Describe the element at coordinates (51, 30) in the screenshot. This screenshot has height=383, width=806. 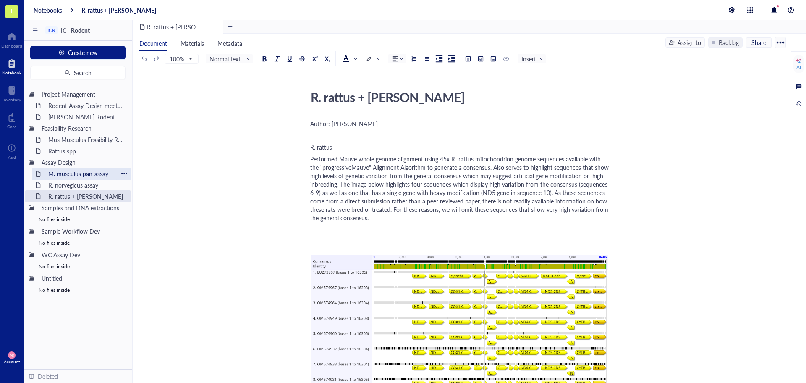
I see `div: ICR` at that location.